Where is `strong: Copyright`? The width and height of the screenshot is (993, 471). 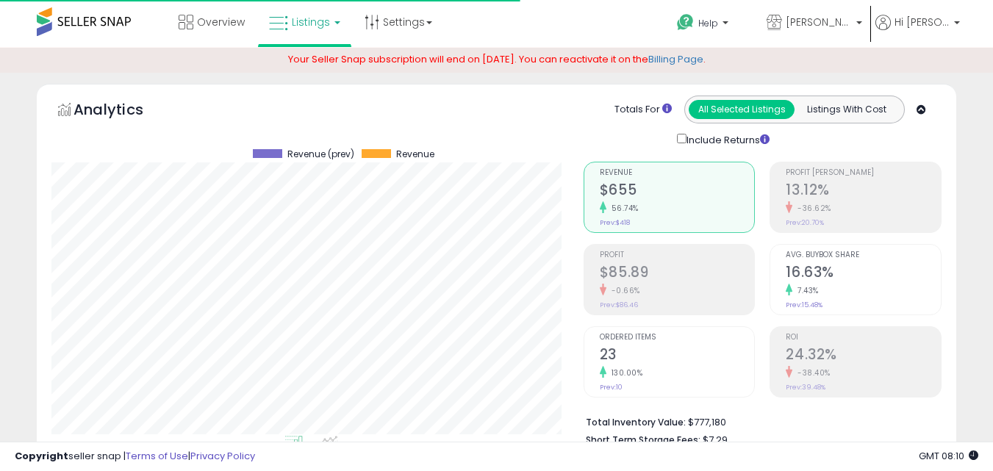 strong: Copyright is located at coordinates (41, 456).